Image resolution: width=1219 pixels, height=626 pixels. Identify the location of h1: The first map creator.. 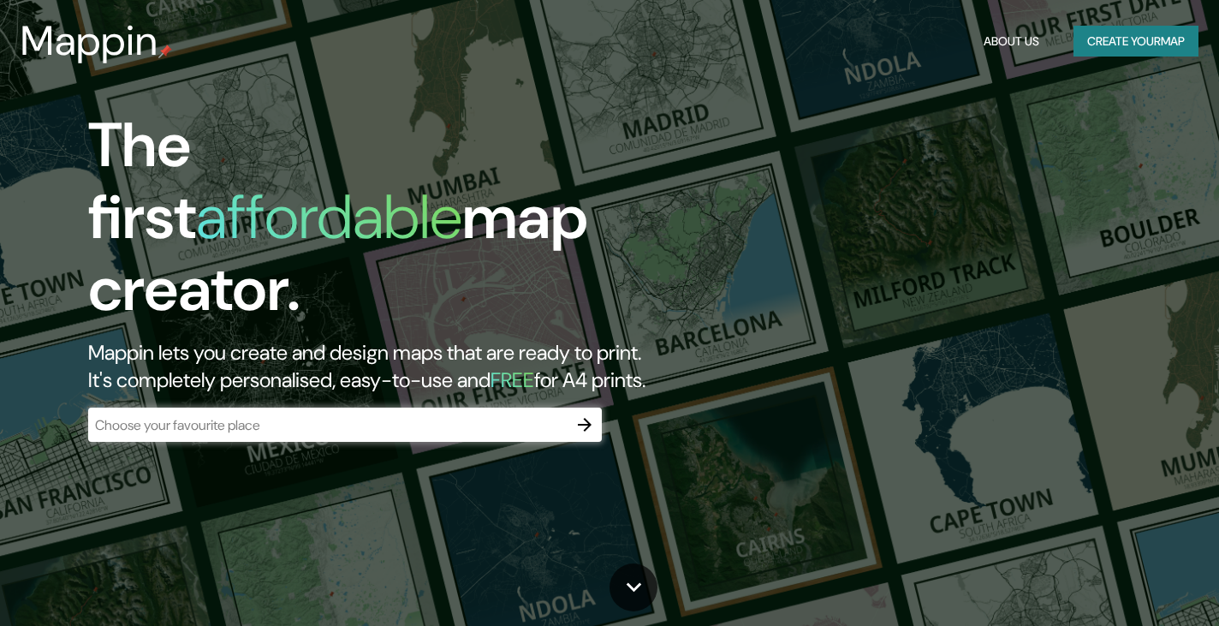
(393, 224).